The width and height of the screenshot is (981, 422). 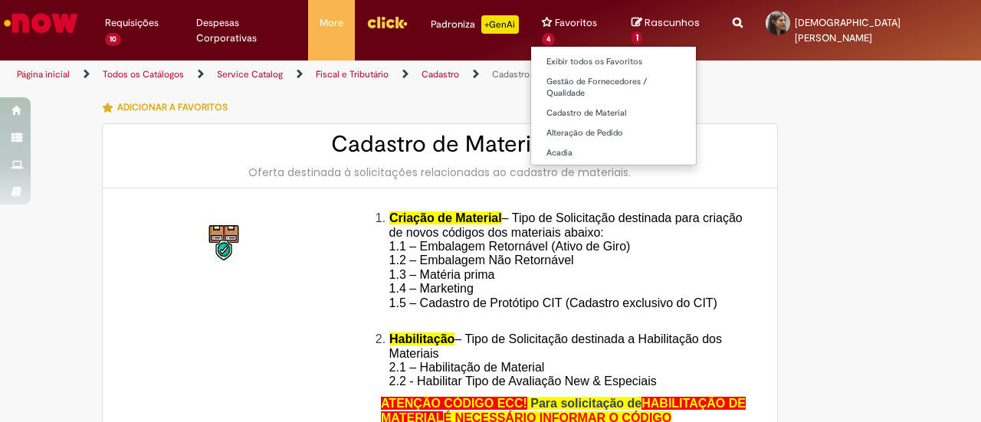 I want to click on span: Rascunhos, so click(x=672, y=22).